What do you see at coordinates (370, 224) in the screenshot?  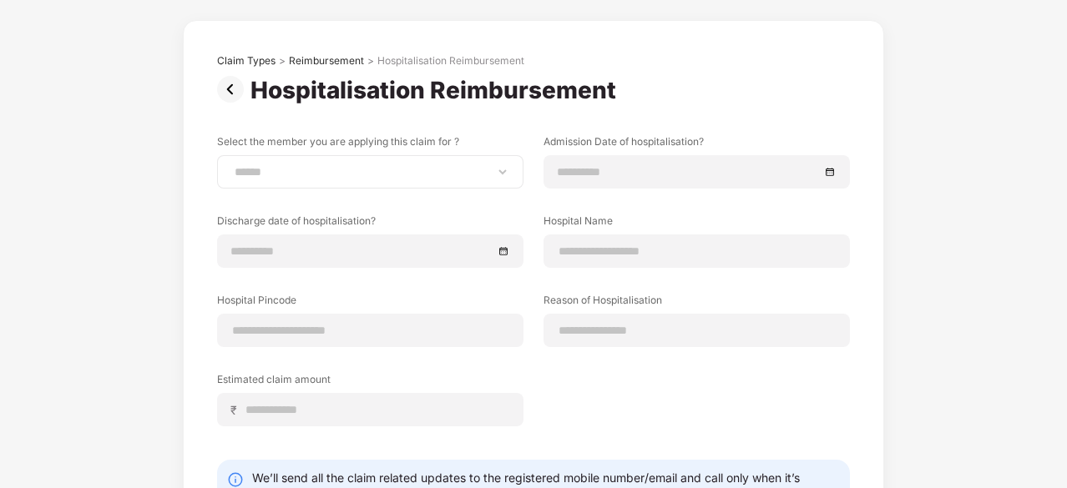 I see `label: Discharge date of hospitalisation?` at bounding box center [370, 224].